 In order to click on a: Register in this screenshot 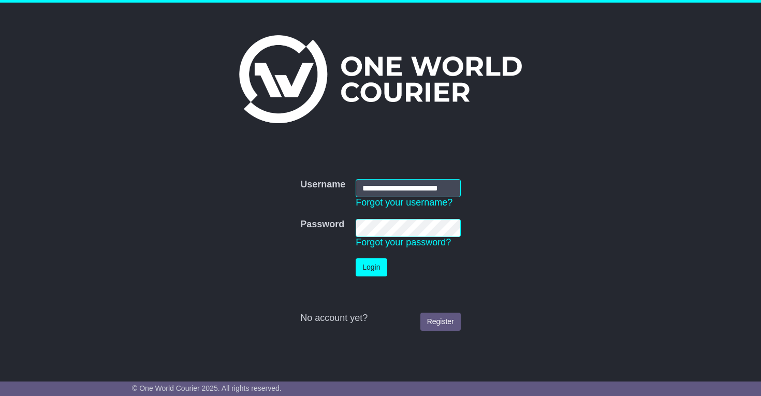, I will do `click(441, 322)`.